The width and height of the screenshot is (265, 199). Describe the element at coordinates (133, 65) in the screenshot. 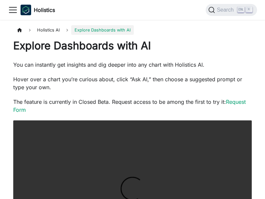

I see `p: You can instantly get insights and dig deeper into any chart with Holistics AI.` at that location.